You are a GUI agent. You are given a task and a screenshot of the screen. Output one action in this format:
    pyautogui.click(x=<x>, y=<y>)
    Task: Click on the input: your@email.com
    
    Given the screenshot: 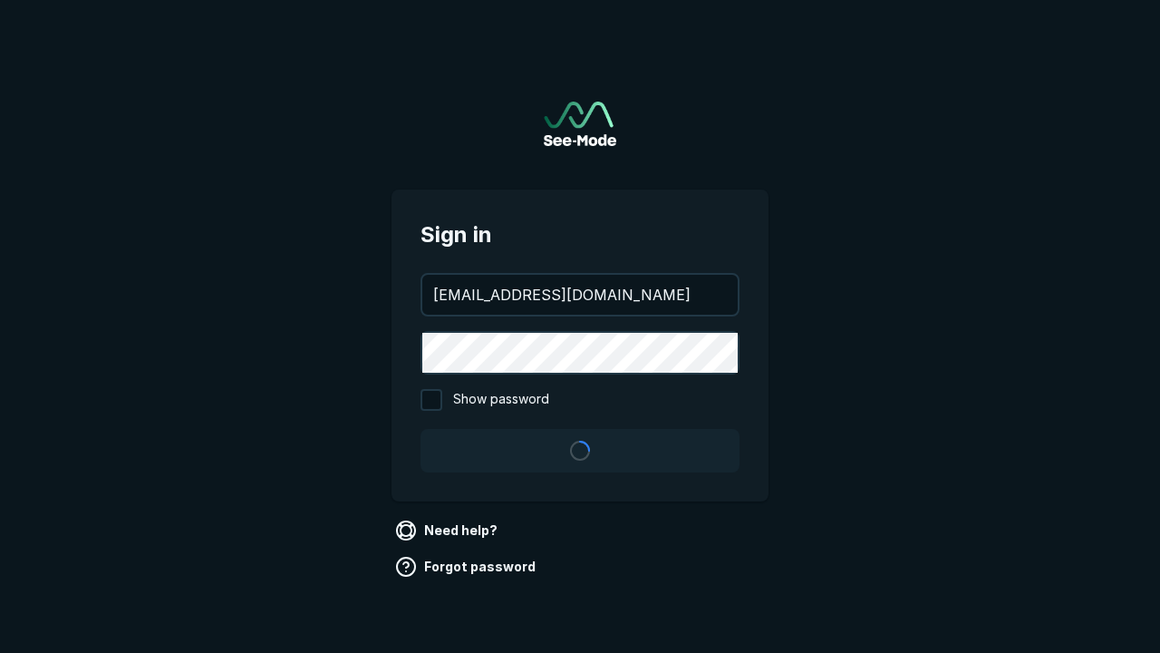 What is the action you would take?
    pyautogui.click(x=580, y=295)
    